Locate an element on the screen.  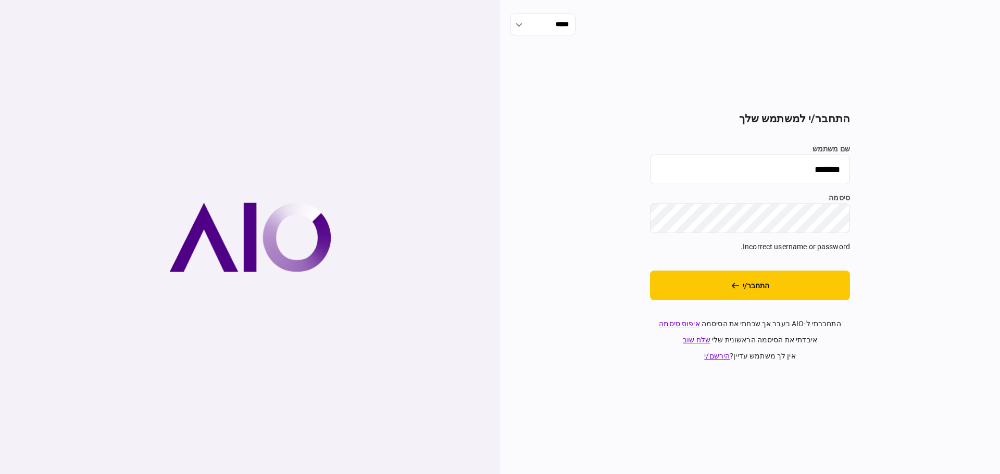
div: התחברתי ל-AIO בעבר אך שכחתי את הסיסמה is located at coordinates (750, 324).